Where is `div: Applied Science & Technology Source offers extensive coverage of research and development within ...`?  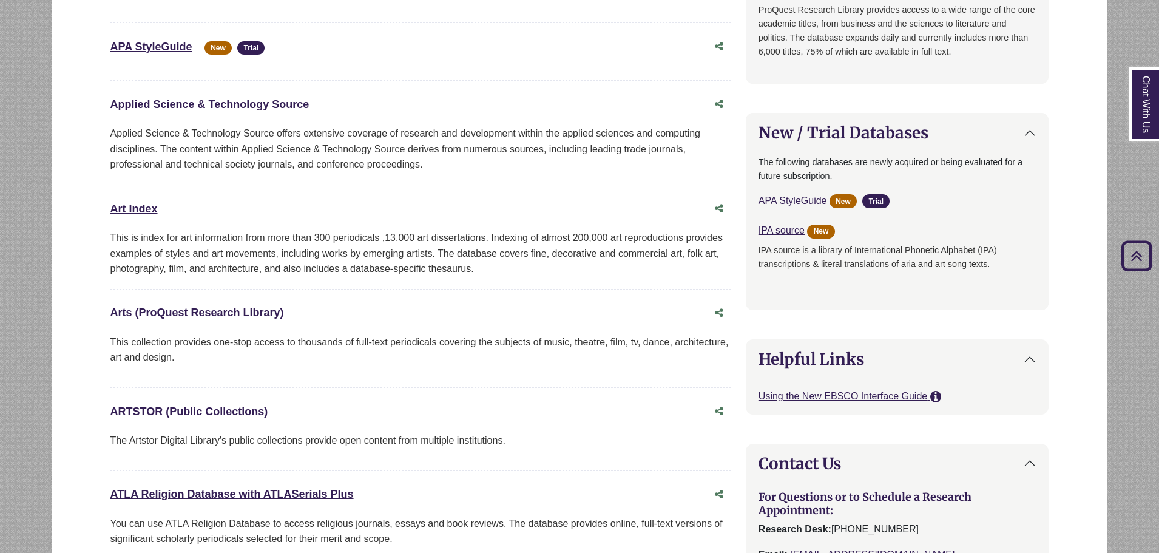 div: Applied Science & Technology Source offers extensive coverage of research and development within ... is located at coordinates (421, 149).